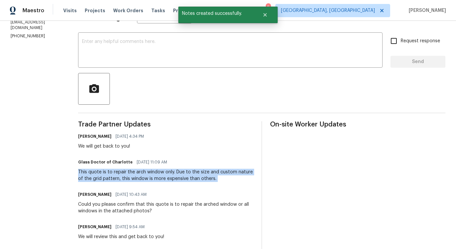 This screenshot has width=456, height=249. Describe the element at coordinates (95, 11) in the screenshot. I see `span: Projects` at that location.